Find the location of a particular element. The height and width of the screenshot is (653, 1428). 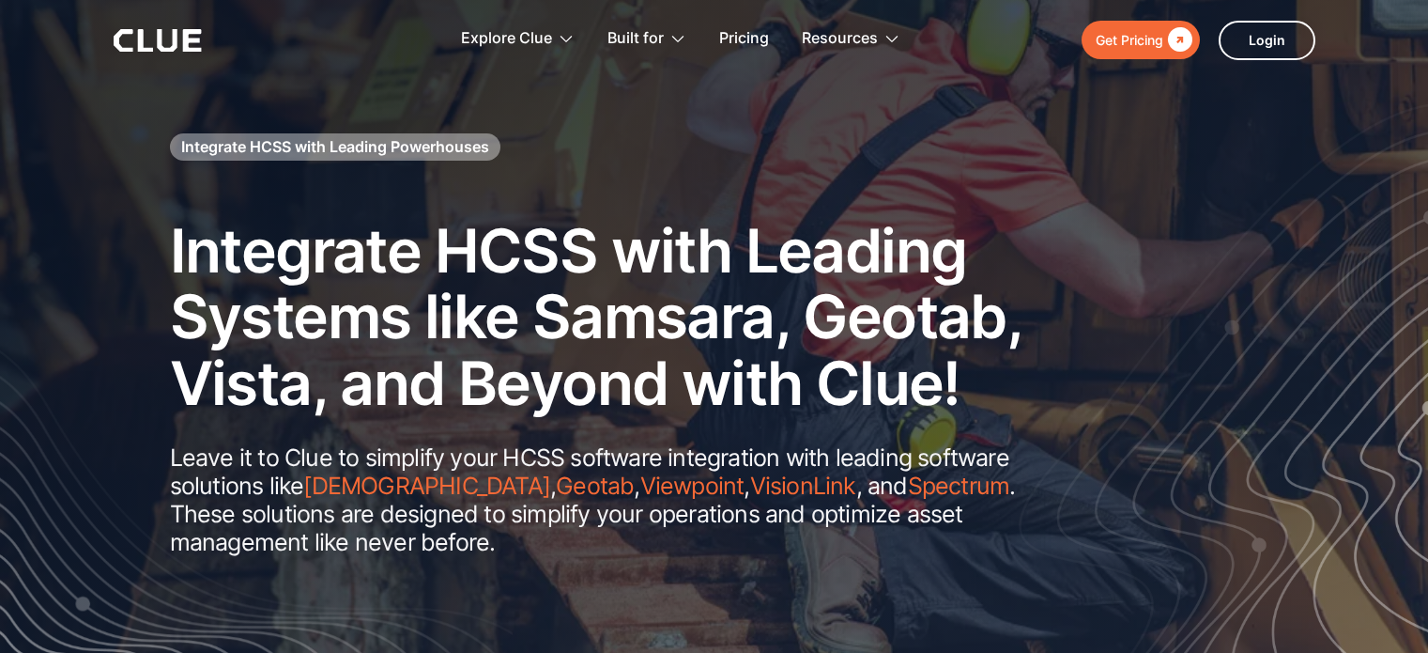

a: Viewpoint is located at coordinates (692, 485).